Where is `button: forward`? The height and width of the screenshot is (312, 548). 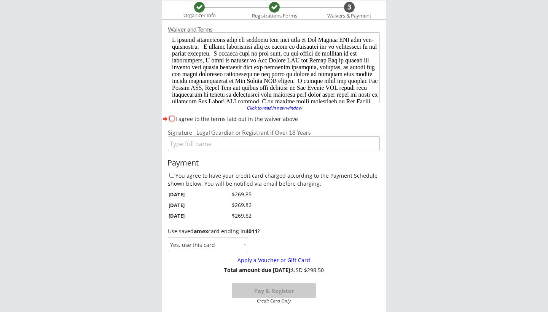
button: forward is located at coordinates (165, 119).